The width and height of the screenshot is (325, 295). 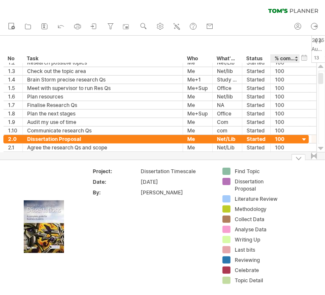 I want to click on div: Brain Storm precise research Qs, so click(x=103, y=79).